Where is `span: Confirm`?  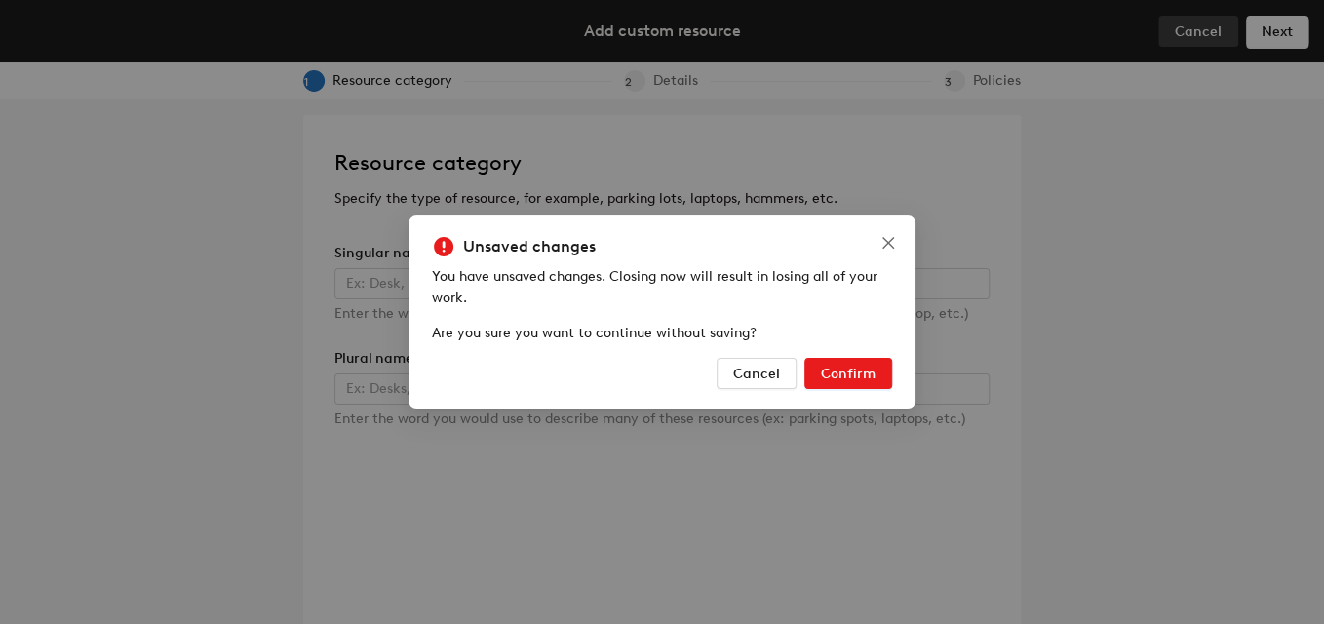
span: Confirm is located at coordinates (849, 374).